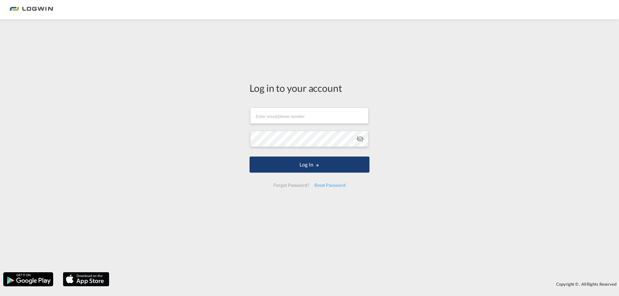 The width and height of the screenshot is (619, 296). I want to click on img: google.png, so click(28, 280).